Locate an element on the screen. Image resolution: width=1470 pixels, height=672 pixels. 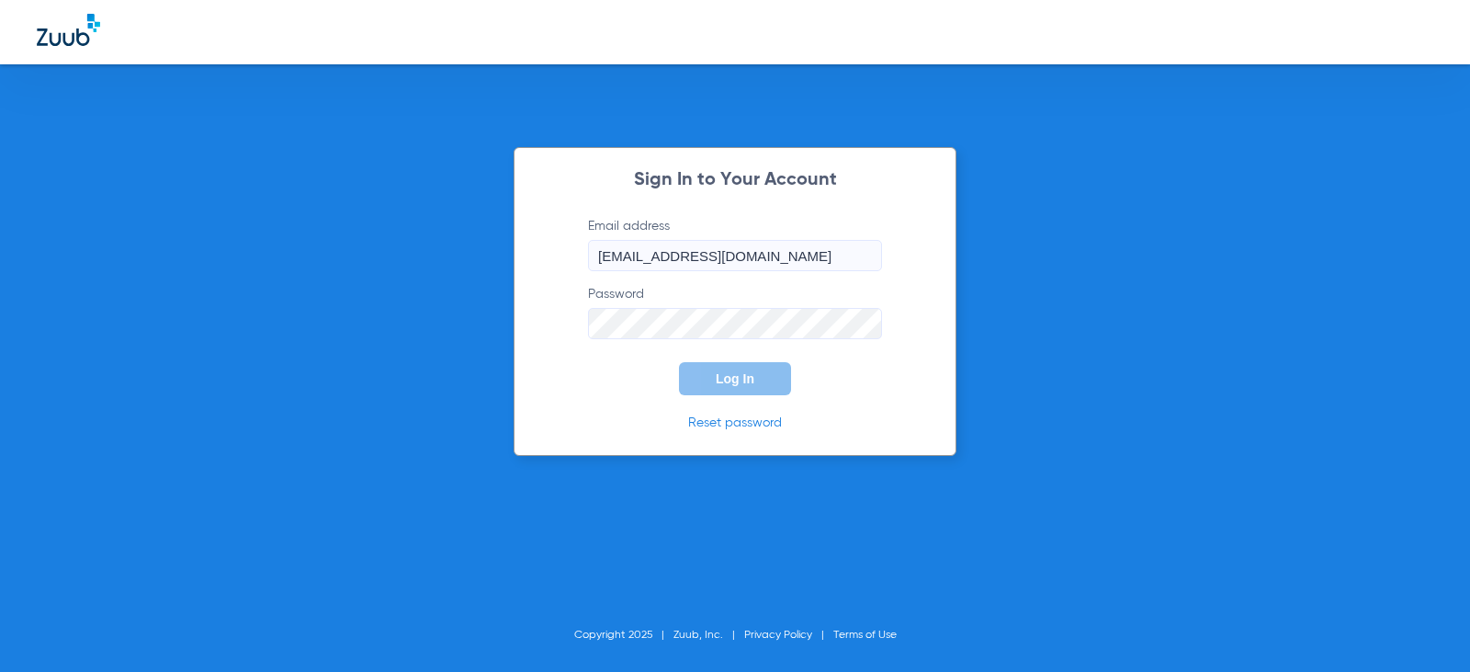
button: Log In is located at coordinates (735, 379).